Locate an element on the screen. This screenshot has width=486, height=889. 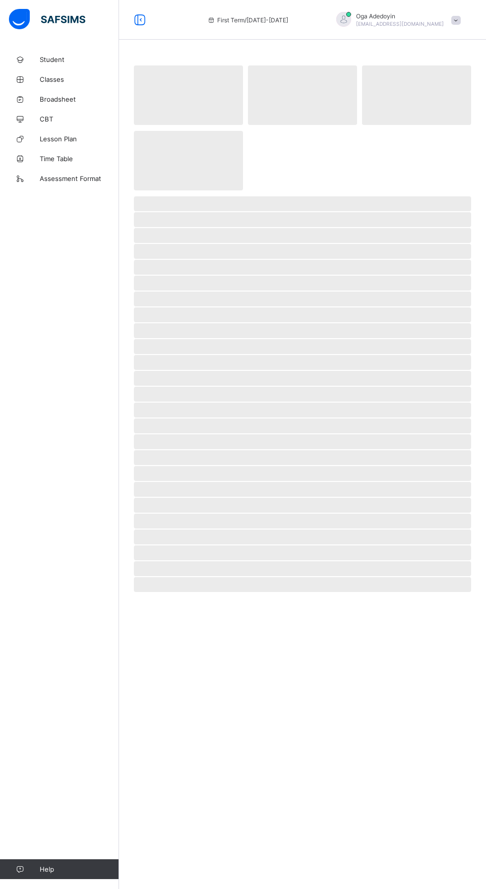
span: Student is located at coordinates (79, 60).